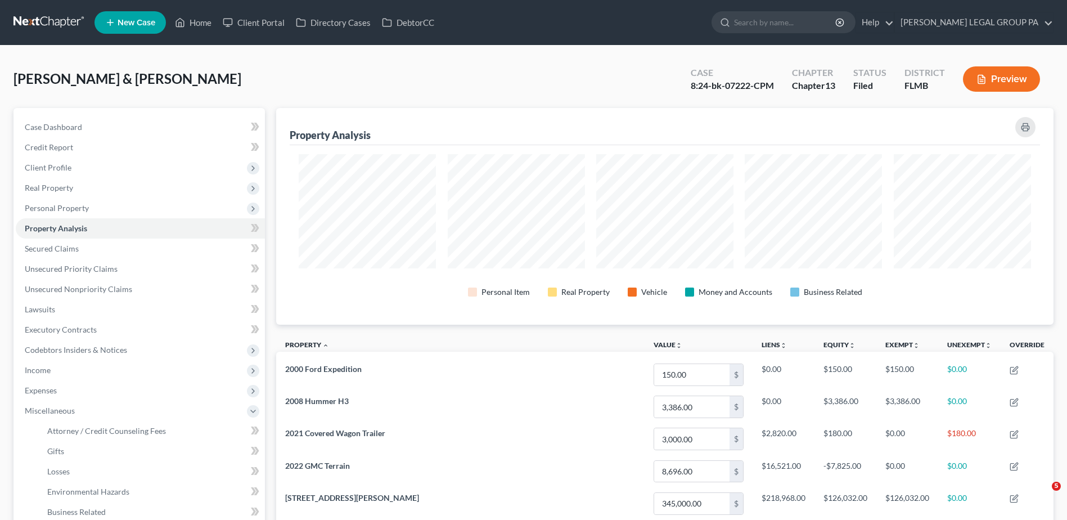  What do you see at coordinates (774, 344) in the screenshot?
I see `a: Liensunfold_more` at bounding box center [774, 344].